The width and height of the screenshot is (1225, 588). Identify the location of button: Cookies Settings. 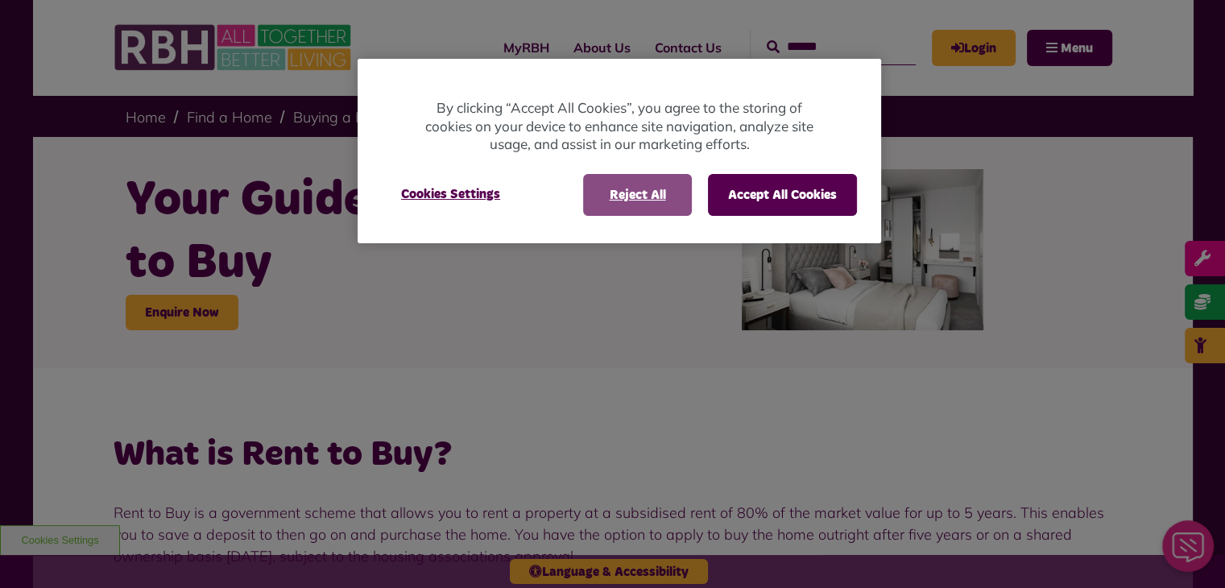
(450, 194).